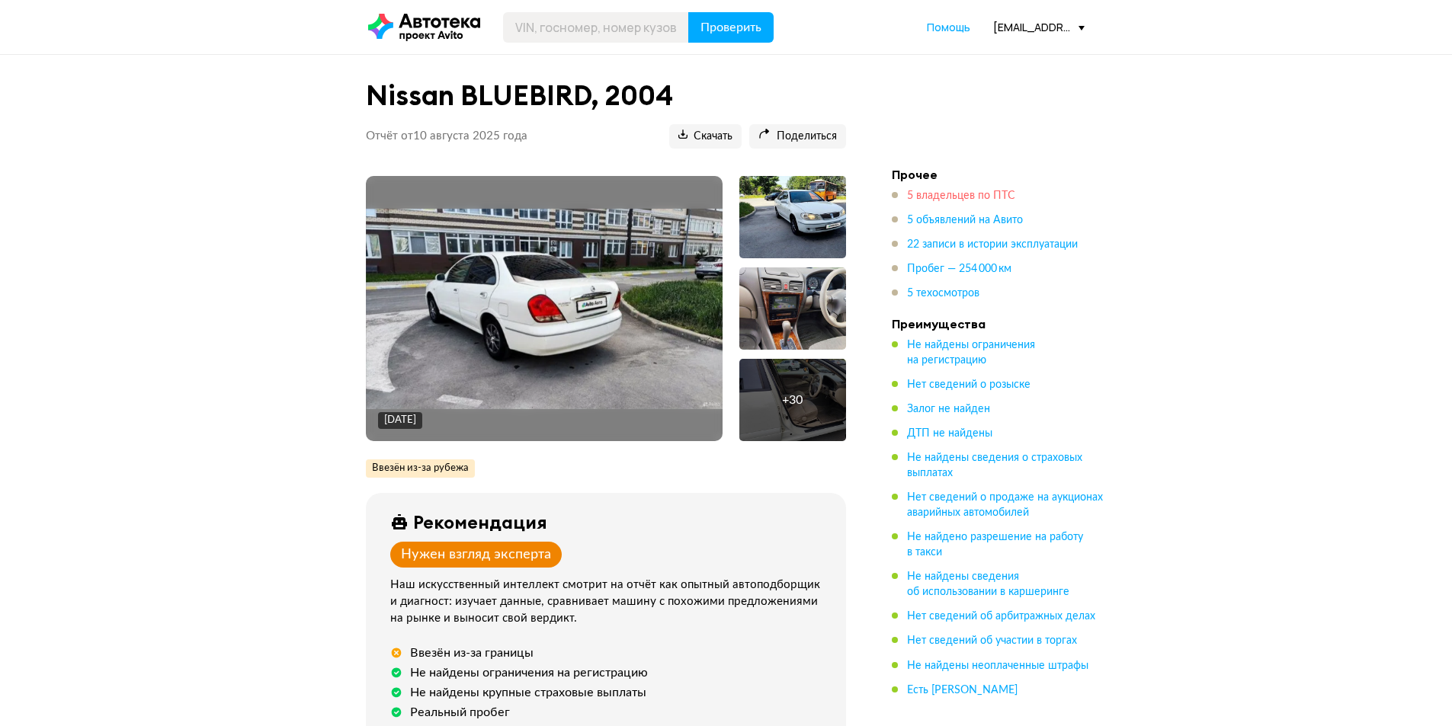 This screenshot has height=726, width=1452. What do you see at coordinates (705, 136) in the screenshot?
I see `button: Скачать` at bounding box center [705, 136].